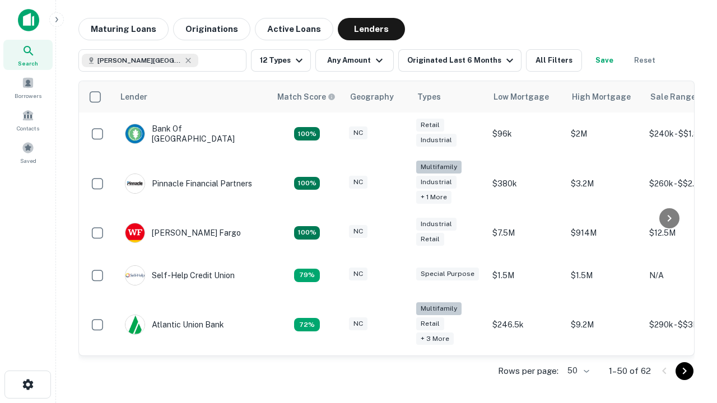 Image resolution: width=717 pixels, height=403 pixels. Describe the element at coordinates (601, 97) in the screenshot. I see `div: High Mortgage` at that location.